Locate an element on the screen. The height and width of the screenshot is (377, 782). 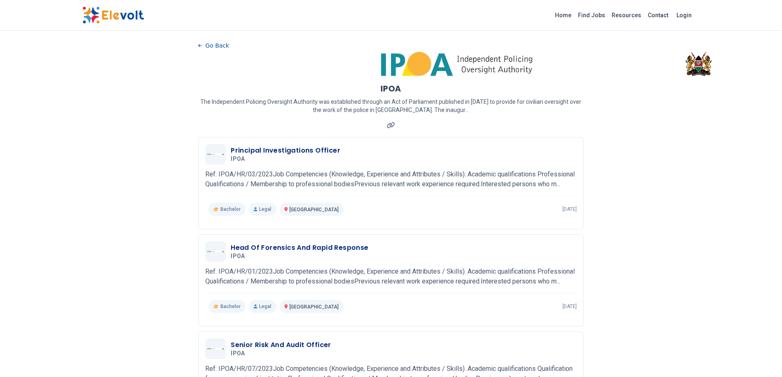
a: Login is located at coordinates (684, 15).